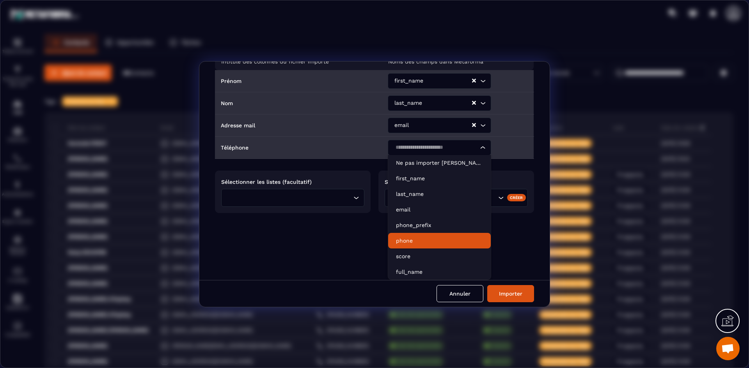 Image resolution: width=749 pixels, height=368 pixels. What do you see at coordinates (728, 349) in the screenshot?
I see `div: Ouvrir le chat` at bounding box center [728, 349].